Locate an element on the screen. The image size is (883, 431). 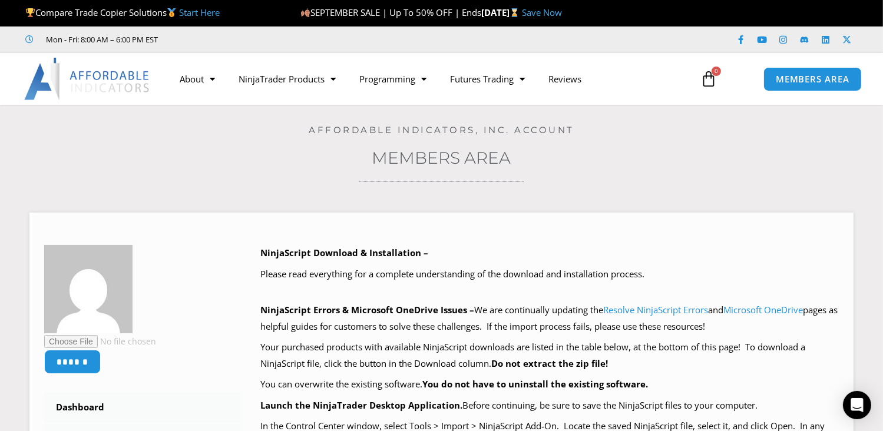
b: NinjaScript Download & Installation – is located at coordinates (344, 253).